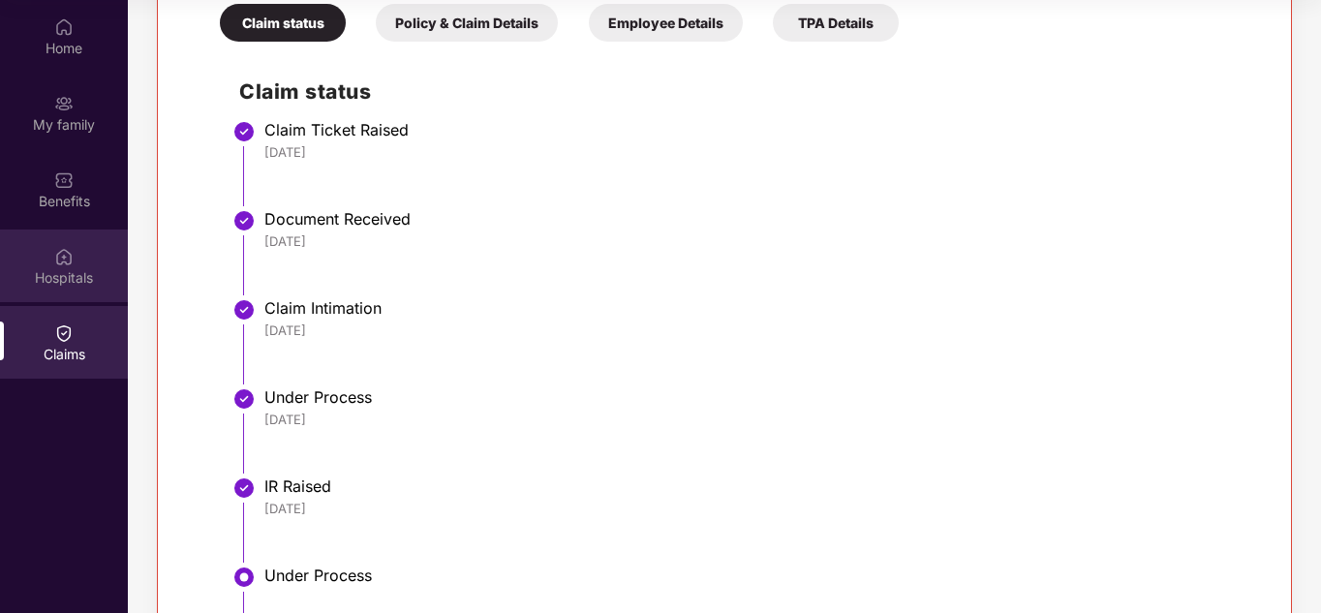 The width and height of the screenshot is (1321, 613). I want to click on div: Claim status, so click(283, 22).